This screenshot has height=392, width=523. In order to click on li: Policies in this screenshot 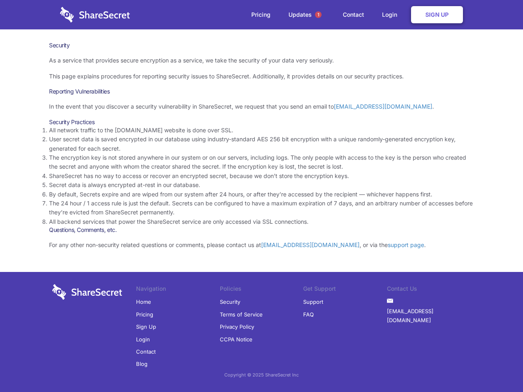, I will do `click(262, 290)`.